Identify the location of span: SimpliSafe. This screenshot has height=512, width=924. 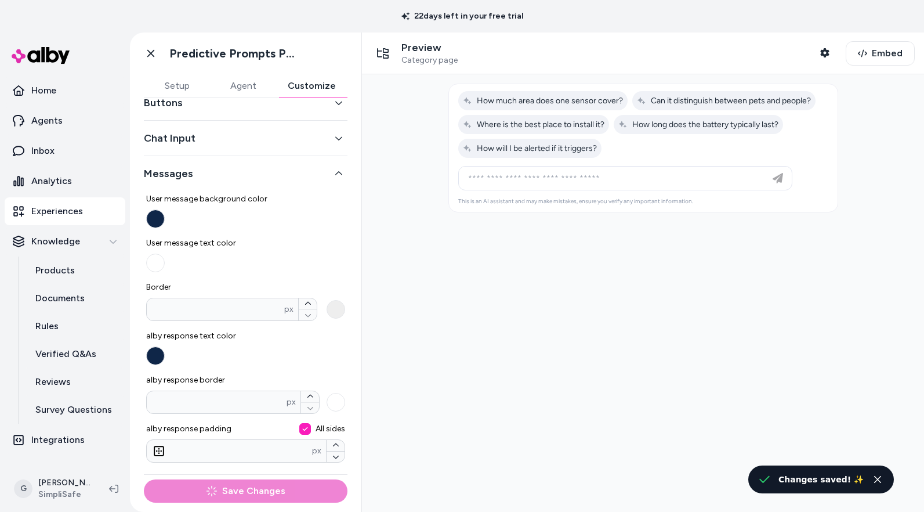
(64, 494).